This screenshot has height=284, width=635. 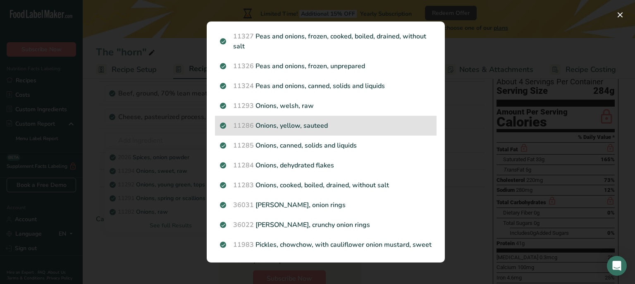 I want to click on span: 11326, so click(x=244, y=66).